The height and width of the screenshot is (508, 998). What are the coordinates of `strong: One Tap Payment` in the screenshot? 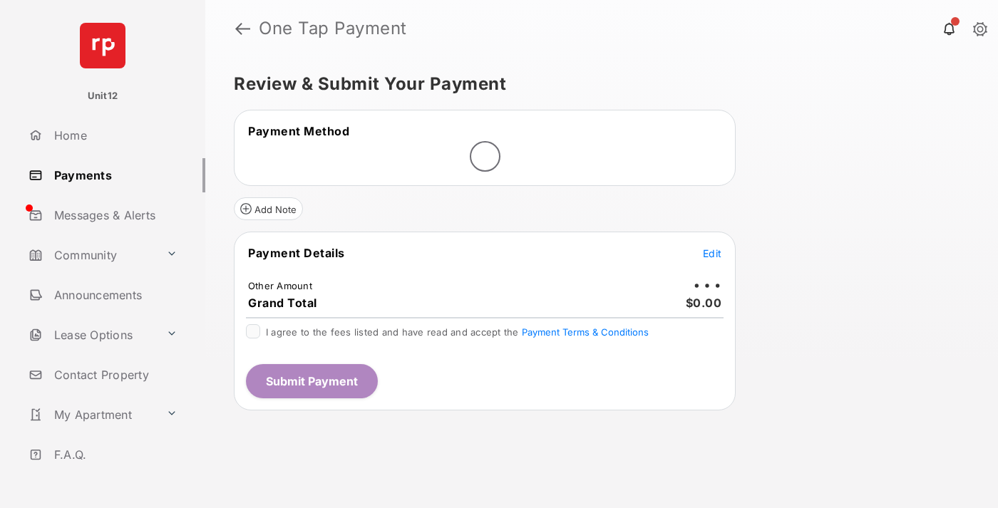 It's located at (333, 29).